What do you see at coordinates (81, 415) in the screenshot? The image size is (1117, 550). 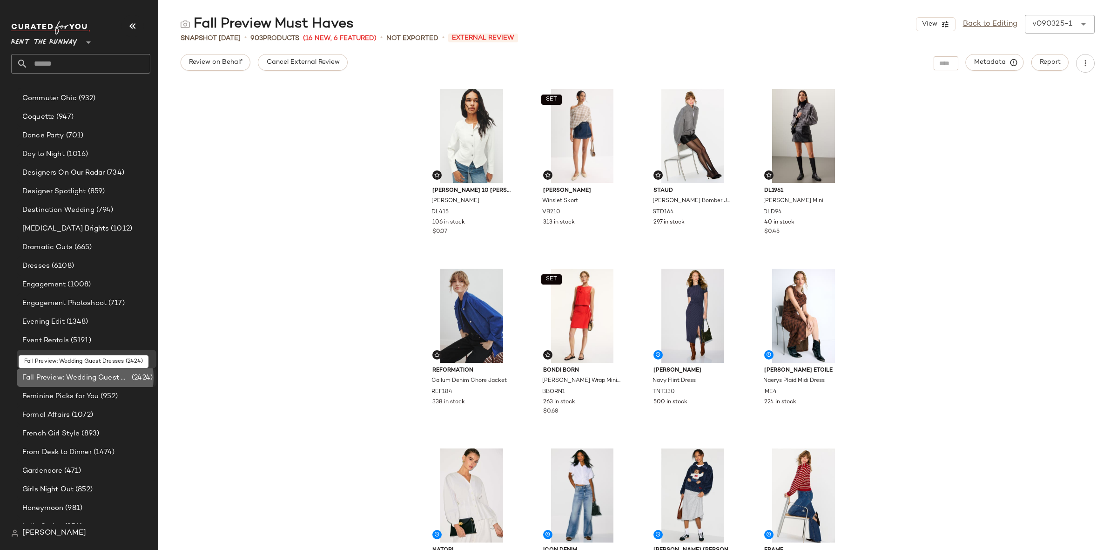 I see `span: (1072)` at bounding box center [81, 415].